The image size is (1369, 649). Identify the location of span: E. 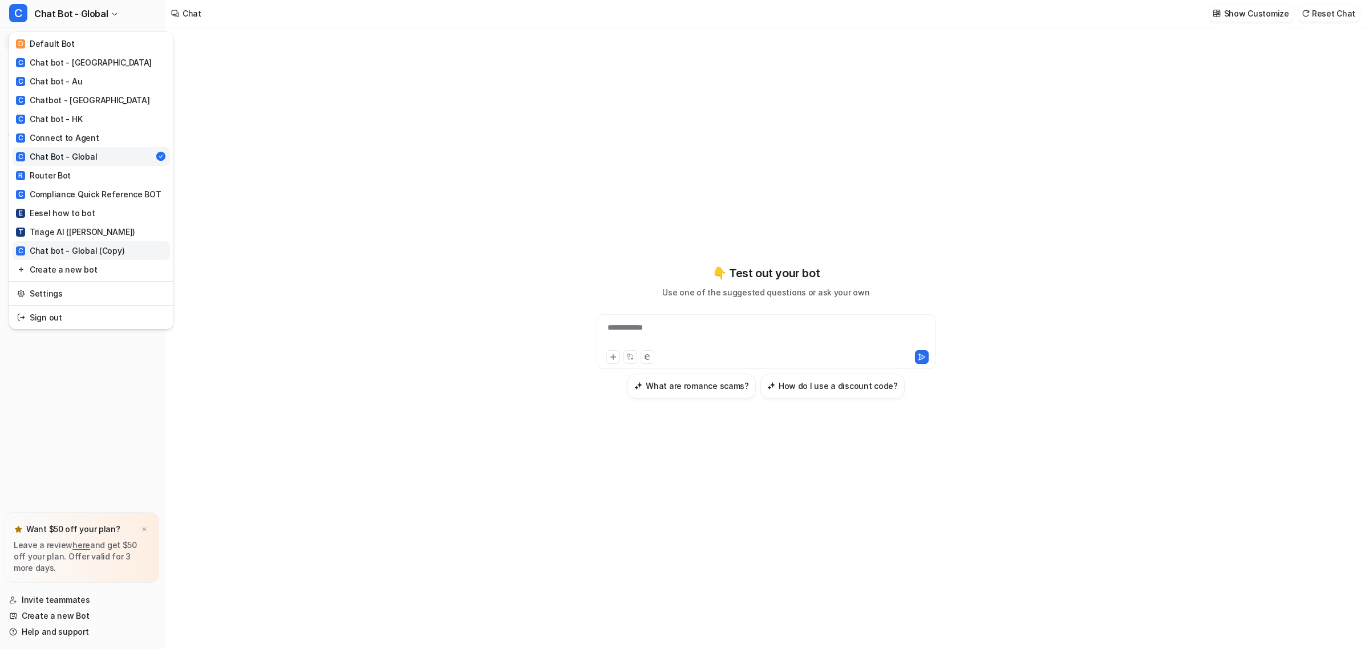
(21, 213).